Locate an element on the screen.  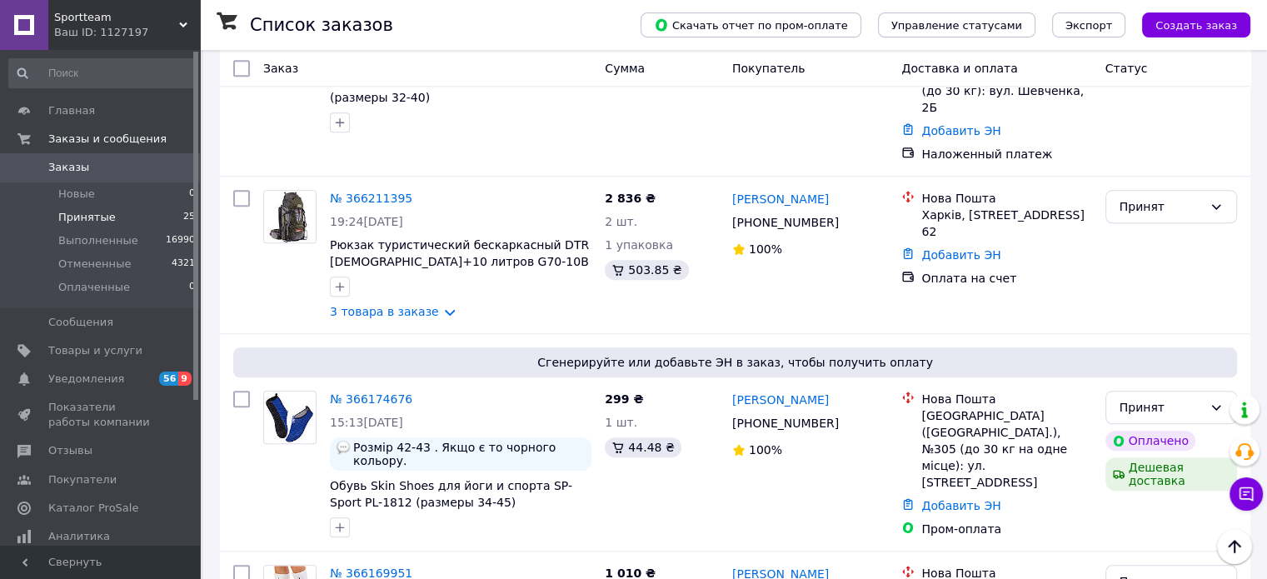
span: Управление статусами is located at coordinates (956, 25).